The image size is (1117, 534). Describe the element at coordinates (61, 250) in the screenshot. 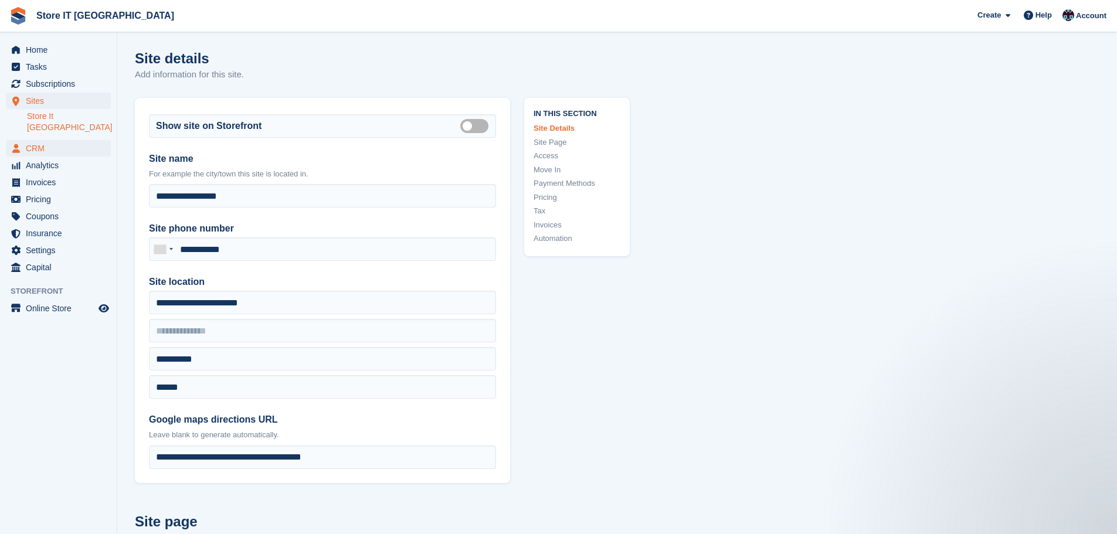

I see `span: Settings` at that location.